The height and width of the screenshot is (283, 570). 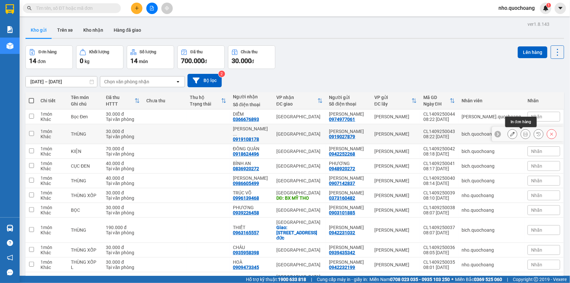 I want to click on span: plus, so click(x=137, y=8).